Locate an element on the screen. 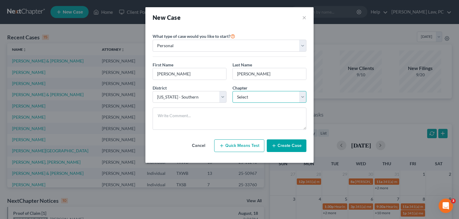 This screenshot has height=219, width=459. button: Quick Means Test is located at coordinates (239, 146).